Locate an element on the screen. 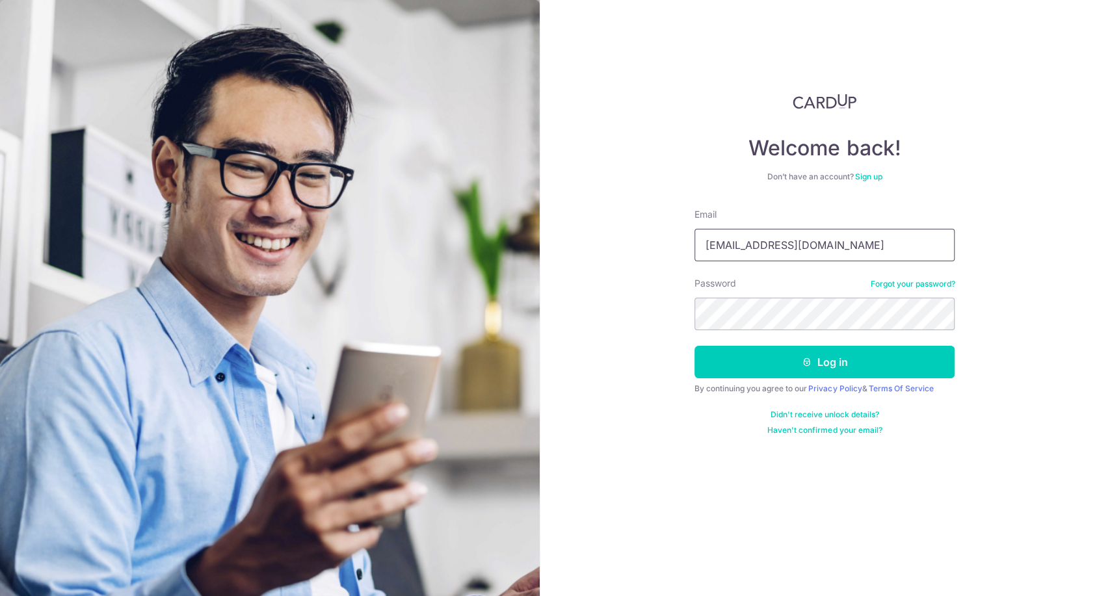  a: Sign up is located at coordinates (869, 176).